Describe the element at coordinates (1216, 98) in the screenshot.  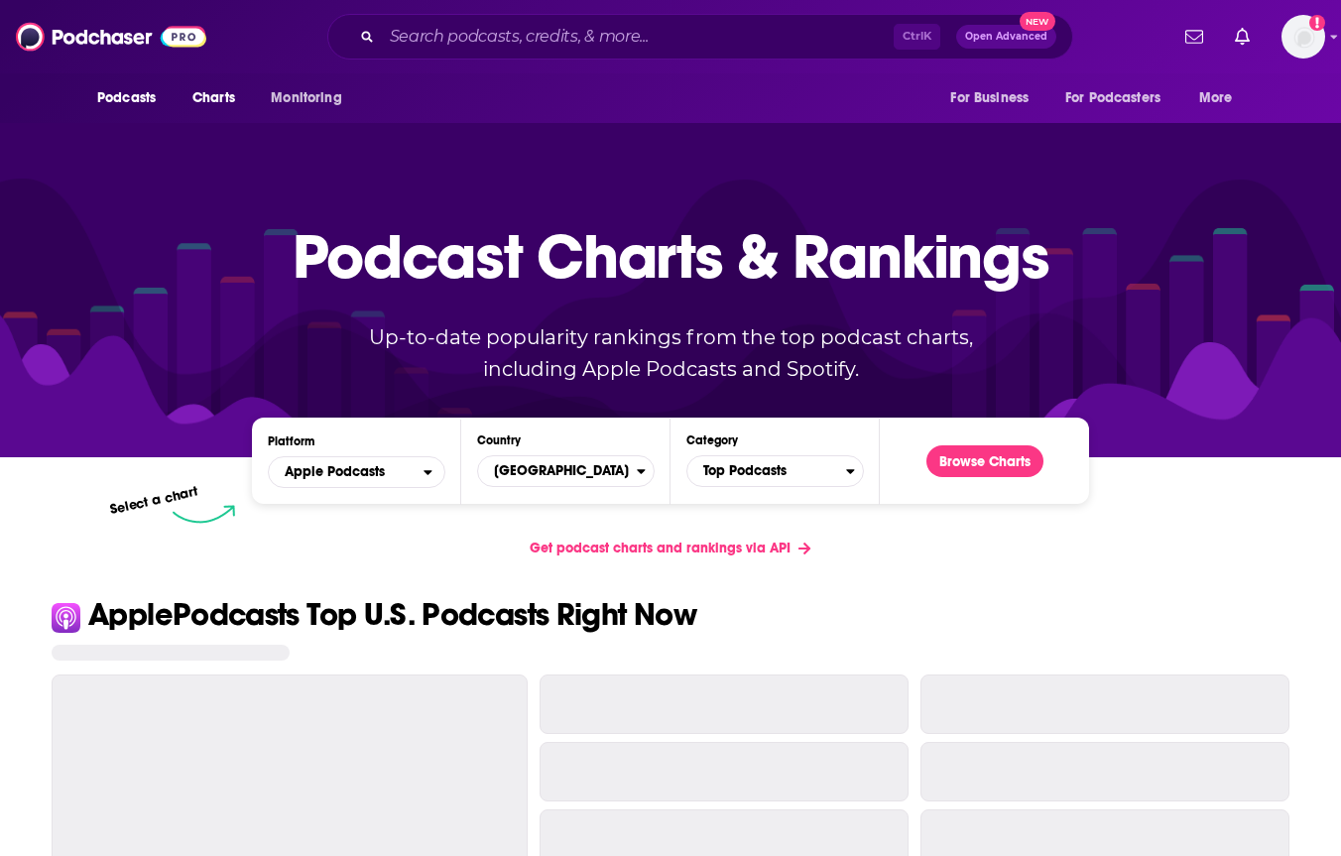
I see `span: More` at that location.